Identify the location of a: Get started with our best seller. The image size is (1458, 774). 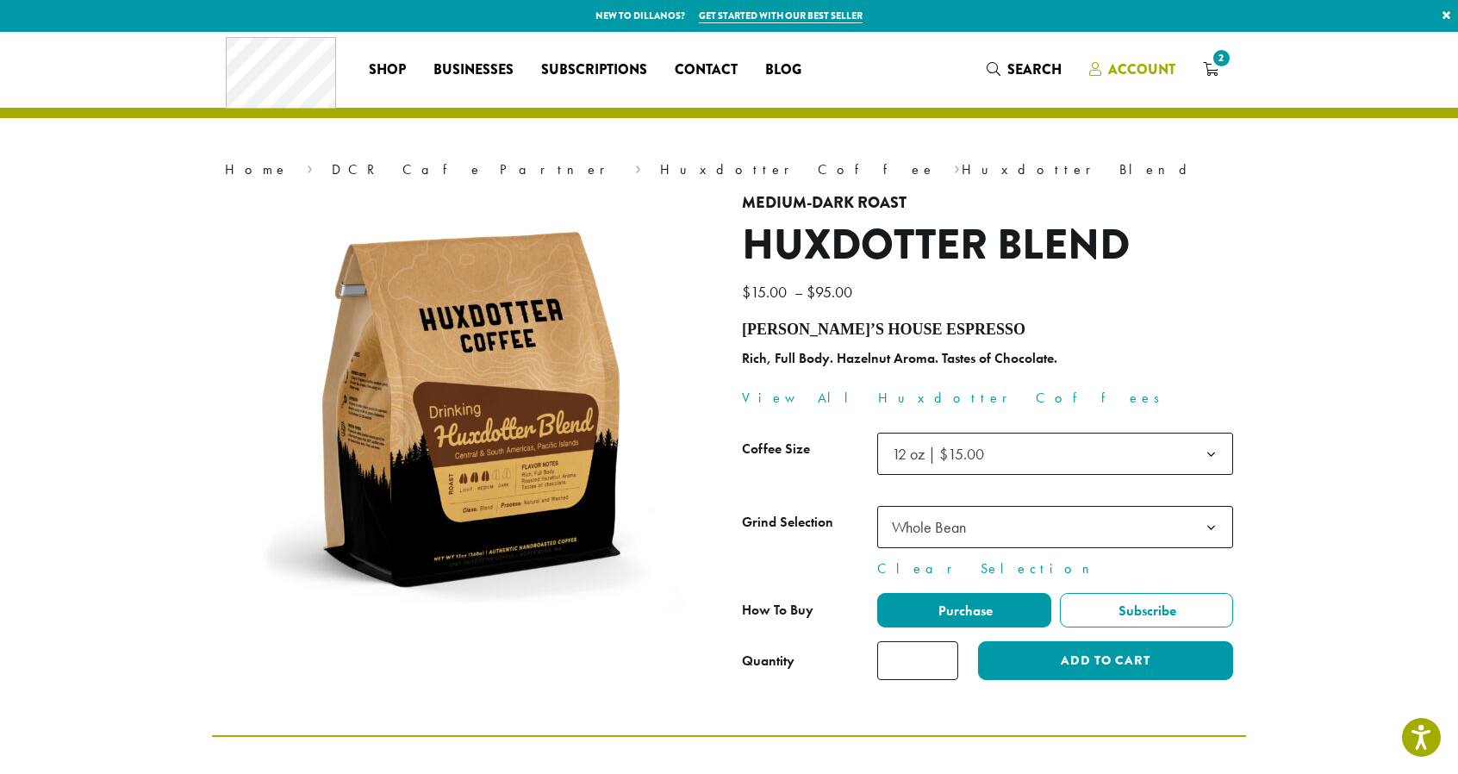
(781, 16).